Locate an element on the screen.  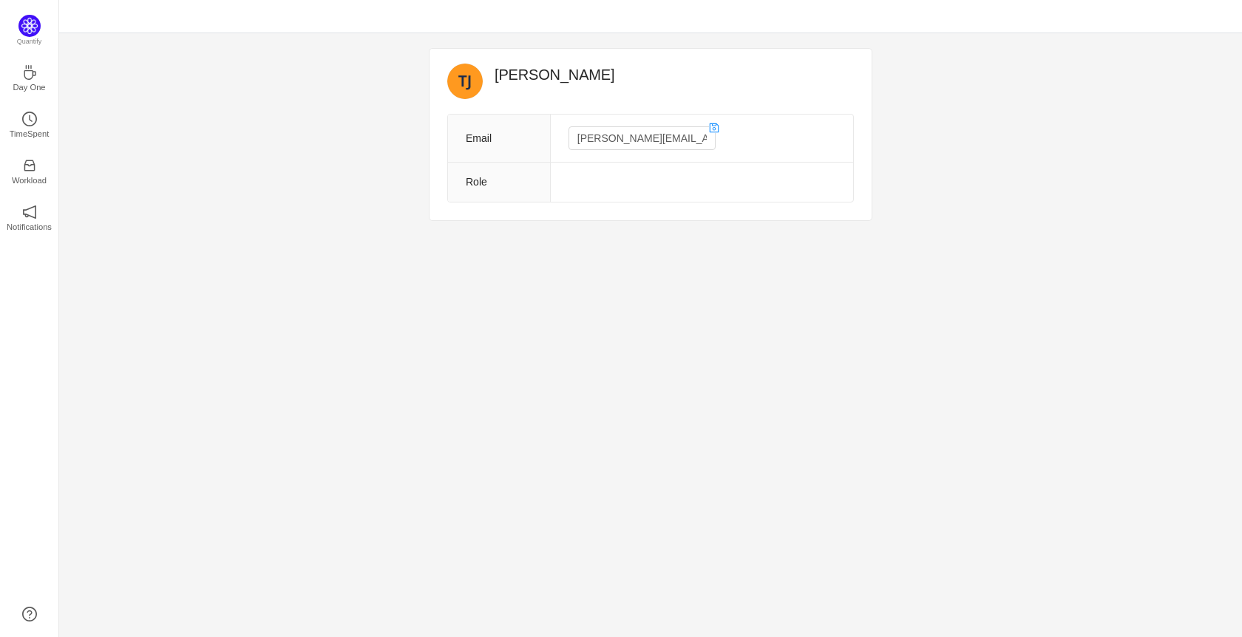
p: TimeSpent is located at coordinates (30, 134).